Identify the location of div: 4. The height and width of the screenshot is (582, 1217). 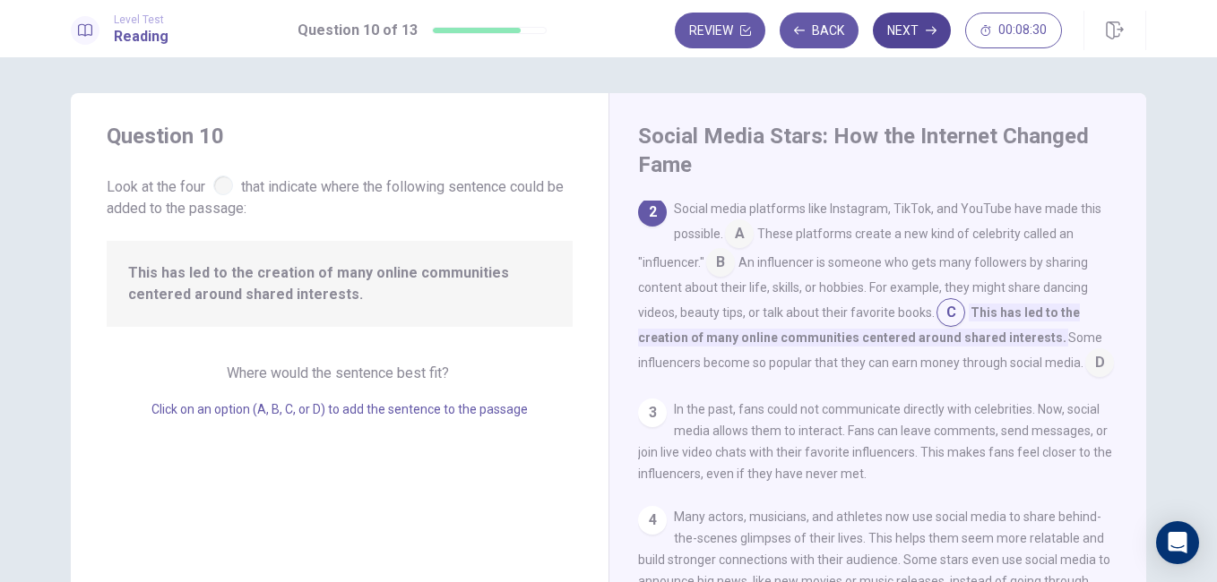
(652, 520).